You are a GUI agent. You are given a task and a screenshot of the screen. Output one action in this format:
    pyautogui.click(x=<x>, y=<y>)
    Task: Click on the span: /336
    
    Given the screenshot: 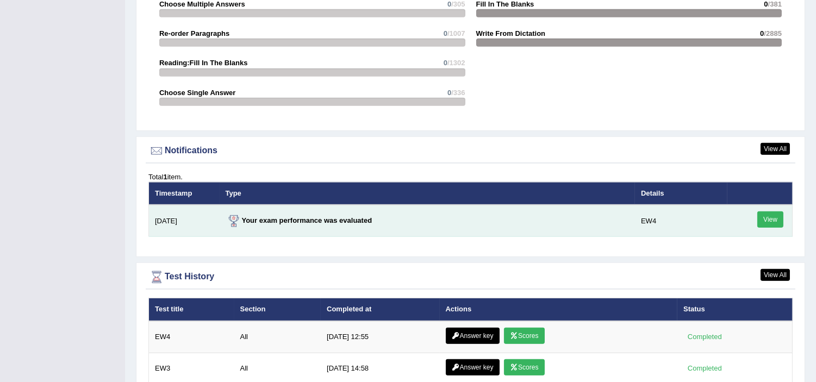 What is the action you would take?
    pyautogui.click(x=458, y=92)
    